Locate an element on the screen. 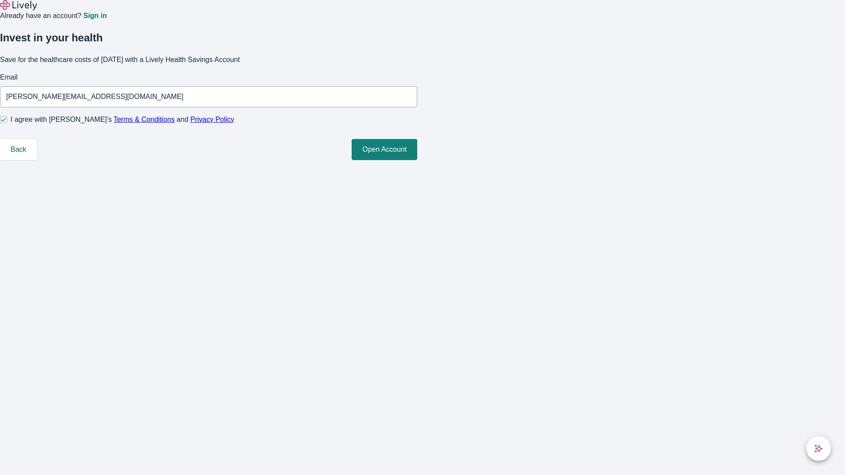 The image size is (845, 475). button: chat is located at coordinates (818, 449).